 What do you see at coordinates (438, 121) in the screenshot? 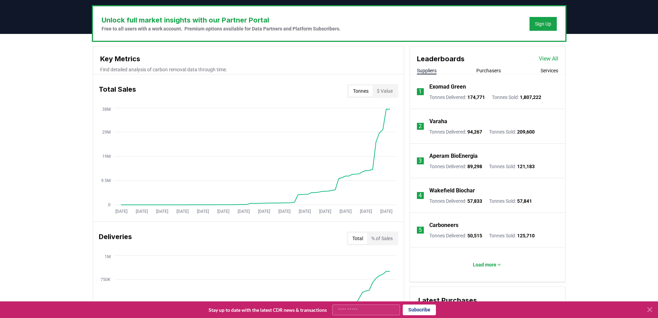
I see `p: Varaha` at bounding box center [438, 121].